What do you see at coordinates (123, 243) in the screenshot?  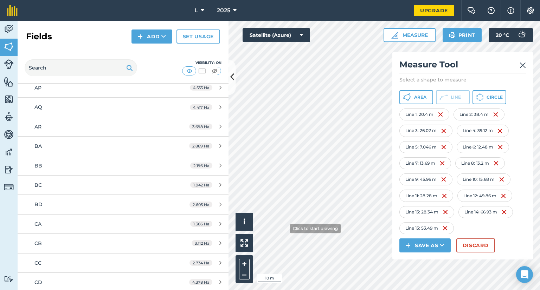 I see `a: CB3.112 Ha` at bounding box center [123, 243].